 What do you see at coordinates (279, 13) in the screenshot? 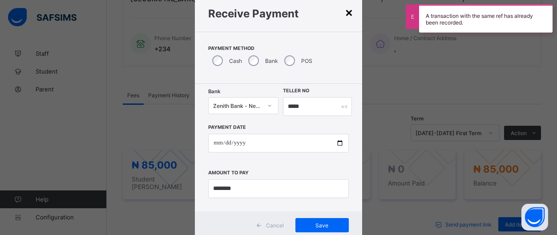
I see `h1: Receive Payment` at bounding box center [279, 13].